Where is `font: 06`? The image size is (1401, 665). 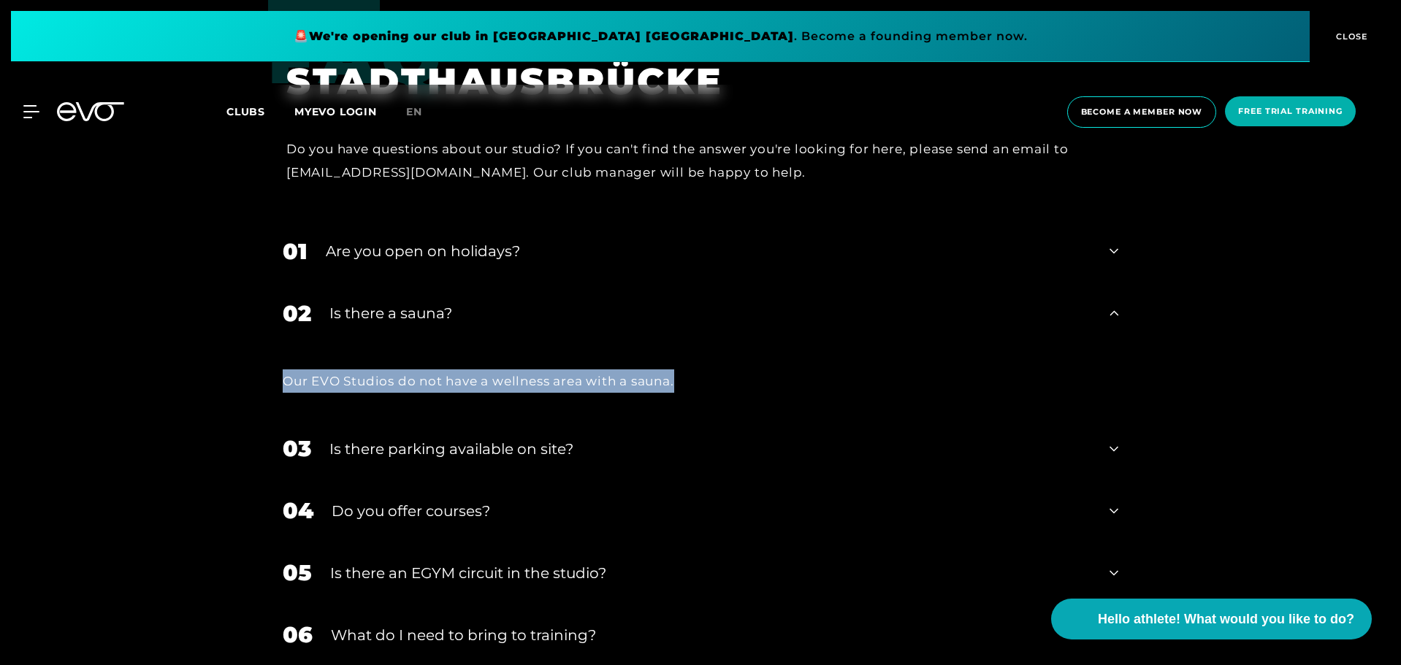
font: 06 is located at coordinates (297, 635).